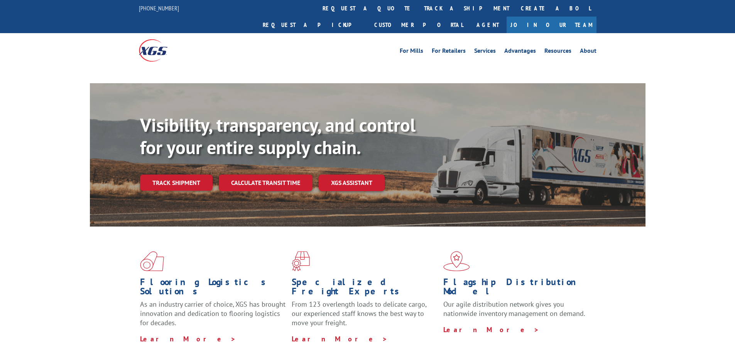 The width and height of the screenshot is (735, 351). What do you see at coordinates (449, 52) in the screenshot?
I see `a: For Retailers` at bounding box center [449, 52].